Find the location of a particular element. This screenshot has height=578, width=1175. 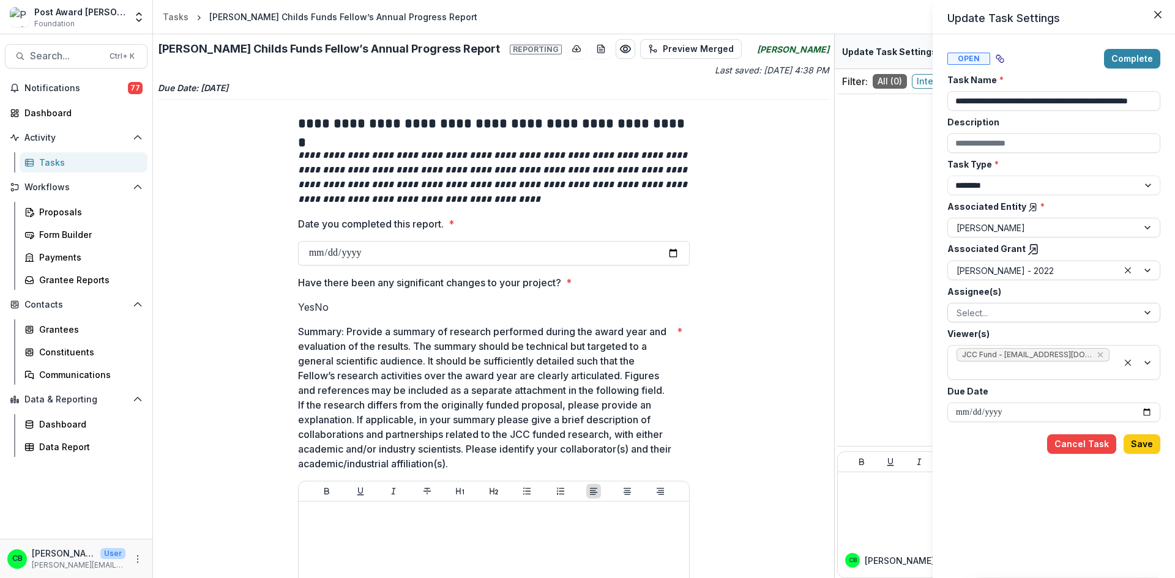

span: Open is located at coordinates (969, 59).